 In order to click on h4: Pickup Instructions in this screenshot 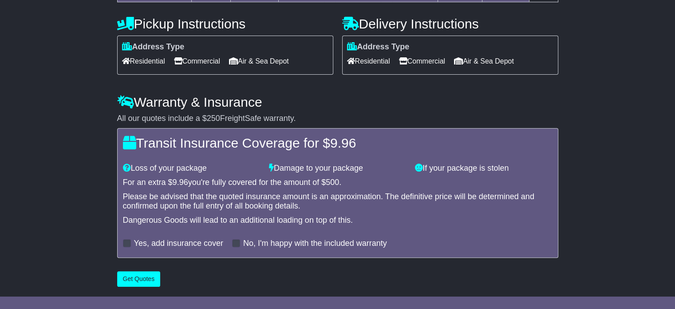, I will do `click(225, 24)`.